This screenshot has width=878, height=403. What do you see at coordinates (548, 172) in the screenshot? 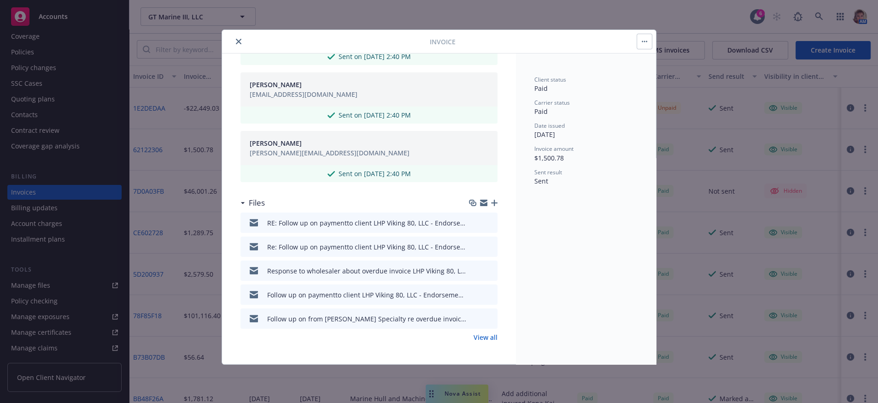
I see `span: Sent result` at bounding box center [548, 172].